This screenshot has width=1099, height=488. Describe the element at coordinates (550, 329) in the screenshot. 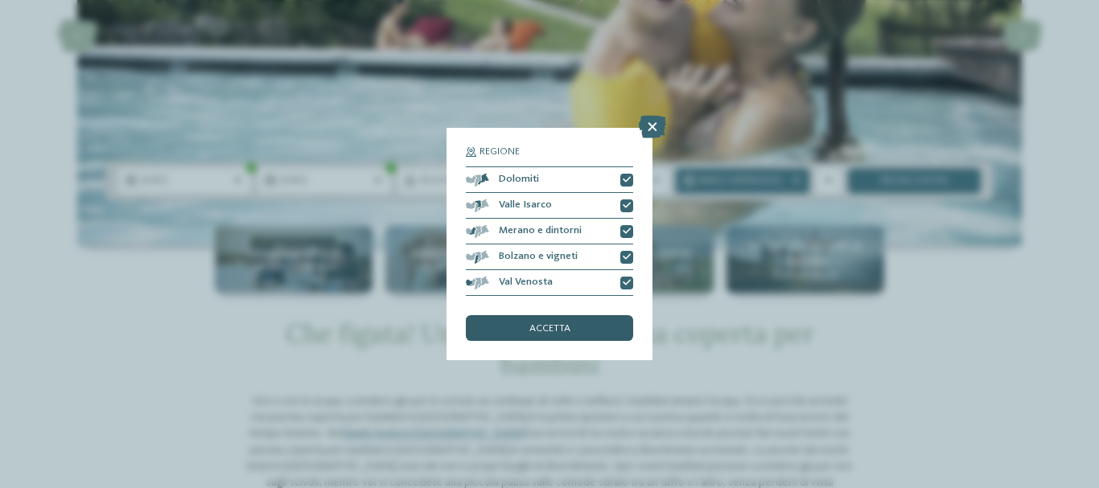

I see `span: accetta` at that location.